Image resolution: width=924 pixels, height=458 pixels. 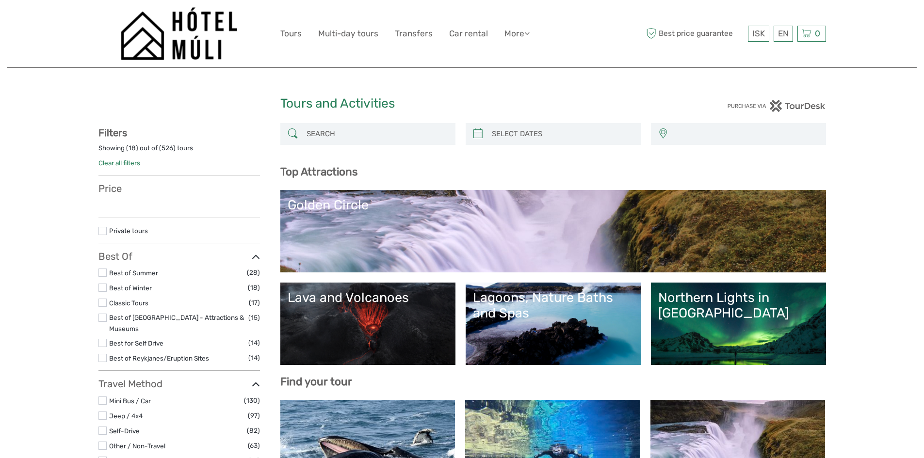 What do you see at coordinates (179, 384) in the screenshot?
I see `h3: Travel Method` at bounding box center [179, 384].